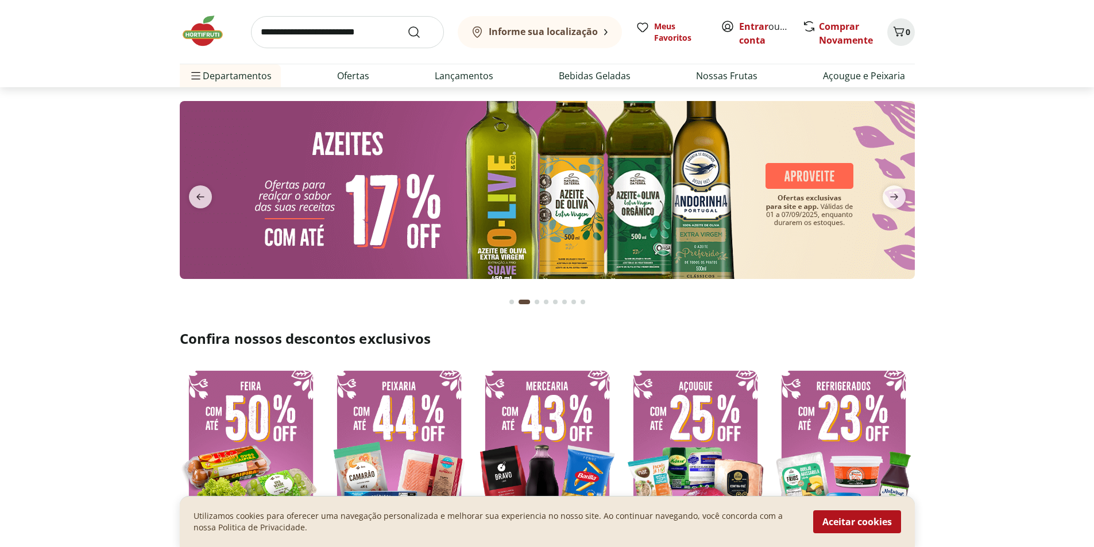 This screenshot has height=547, width=1094. What do you see at coordinates (681, 32) in the screenshot?
I see `span: Meus Favoritos` at bounding box center [681, 32].